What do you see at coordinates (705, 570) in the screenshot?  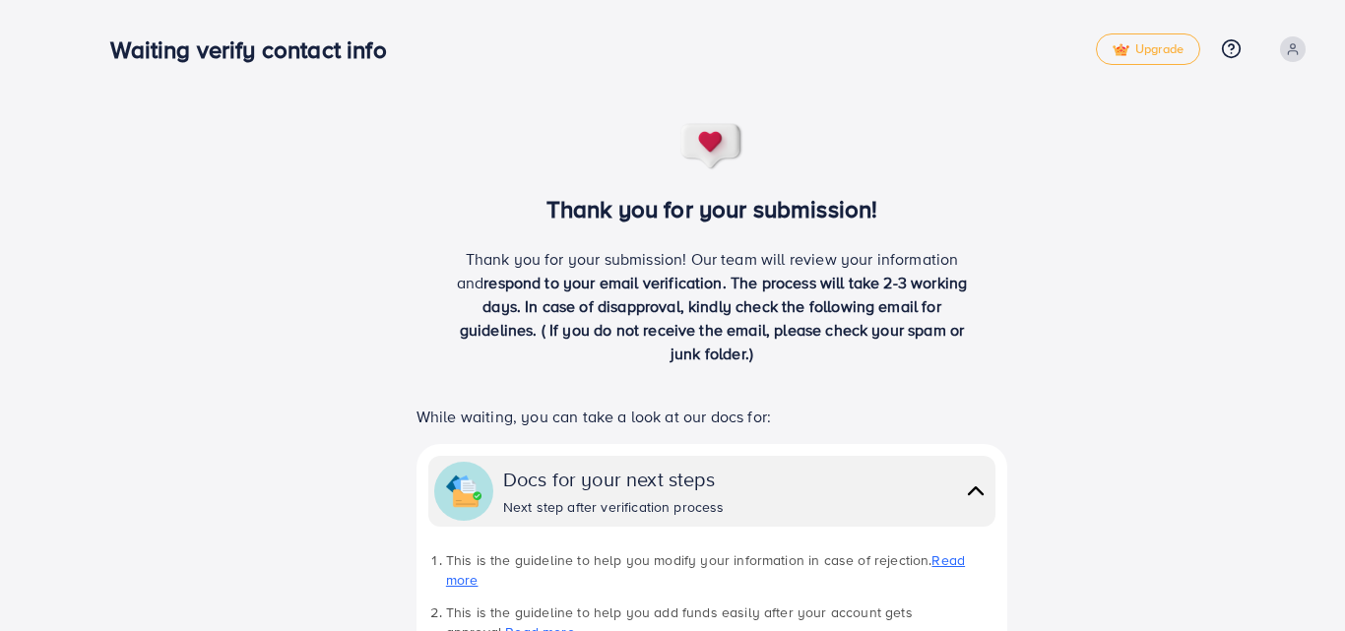 I see `a: Read more` at bounding box center [705, 570].